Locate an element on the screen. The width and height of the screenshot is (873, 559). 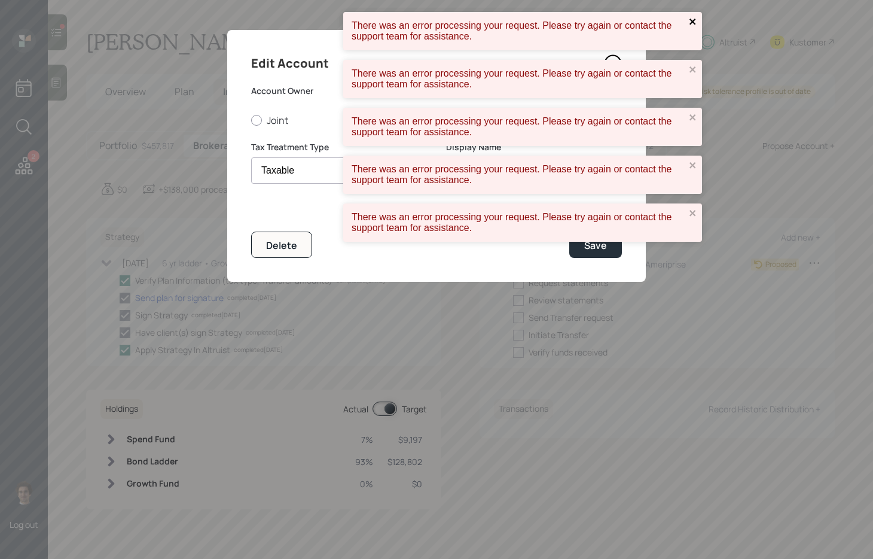
button: Save is located at coordinates (596, 244).